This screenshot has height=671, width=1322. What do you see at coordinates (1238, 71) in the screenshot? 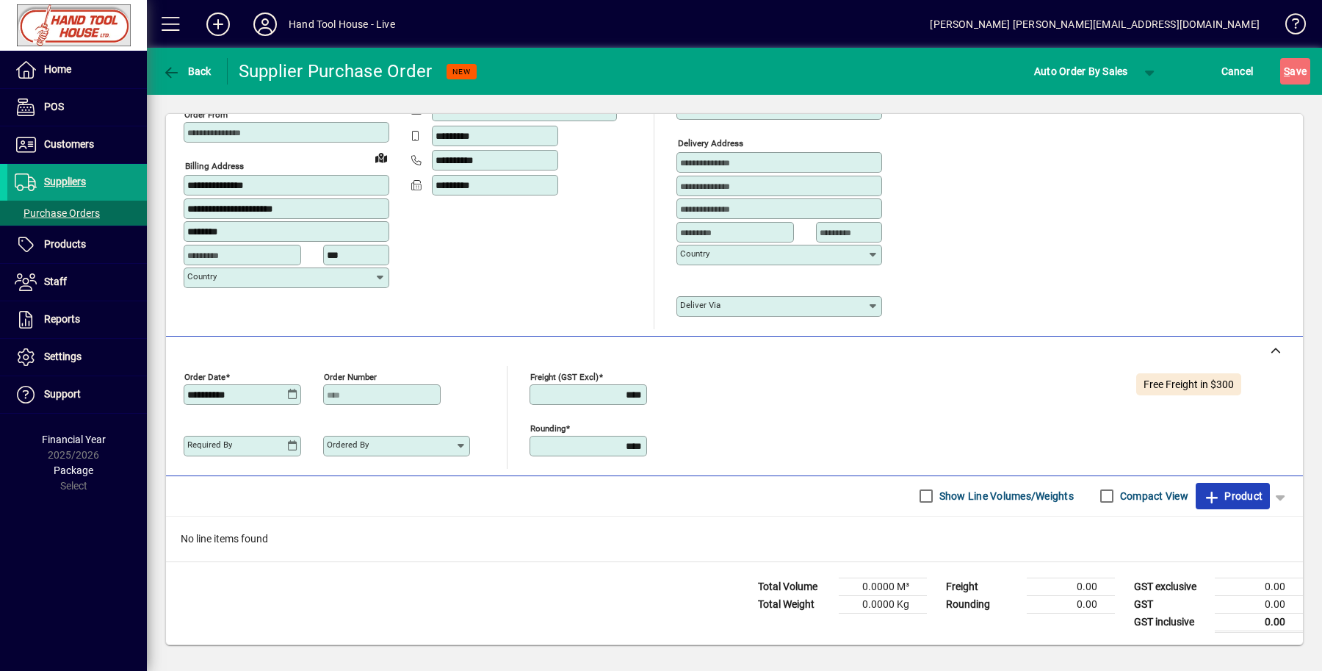
I see `button: Cancel` at bounding box center [1238, 71].